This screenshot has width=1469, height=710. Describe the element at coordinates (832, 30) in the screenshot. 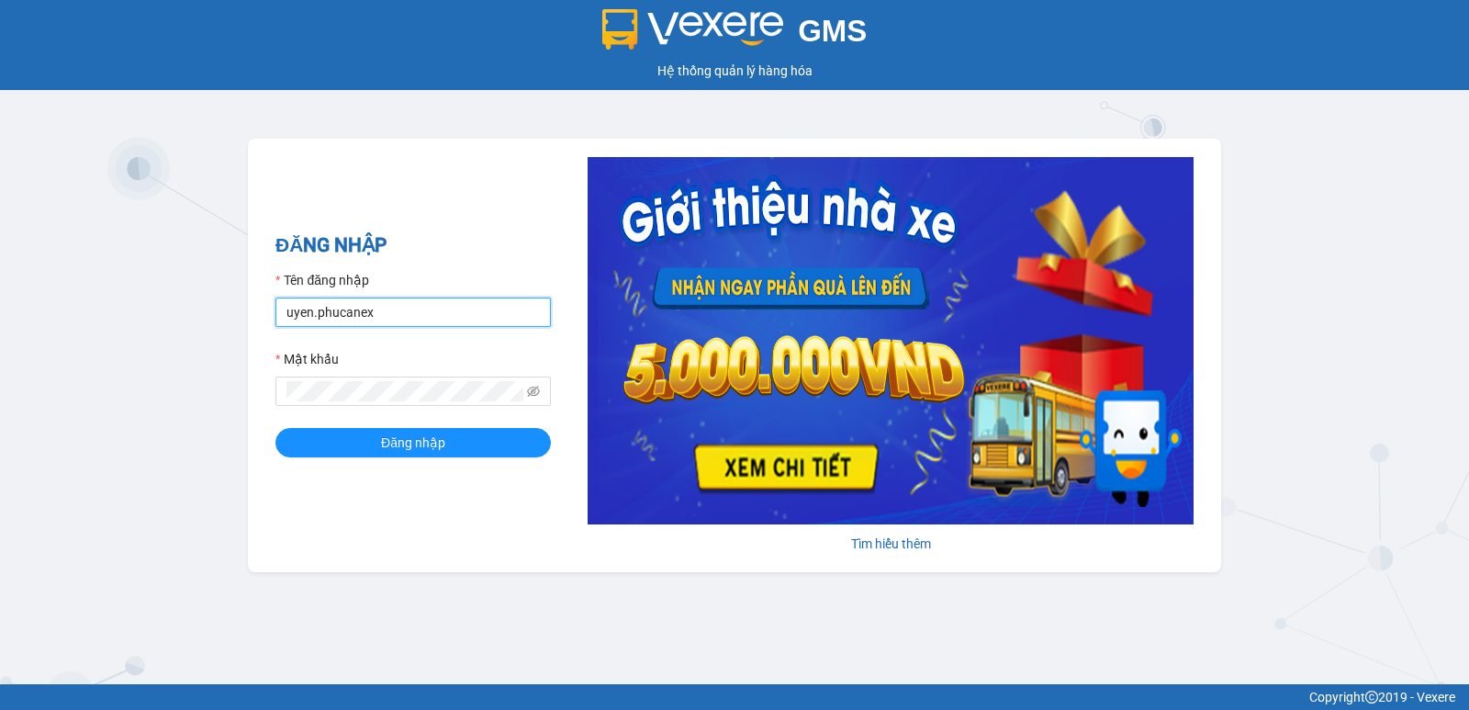

I see `span: GMS` at that location.